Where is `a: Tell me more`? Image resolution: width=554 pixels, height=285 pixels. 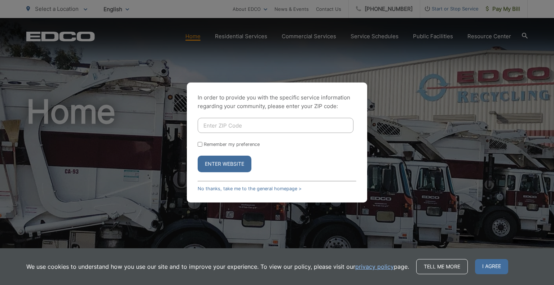 a: Tell me more is located at coordinates (442, 267).